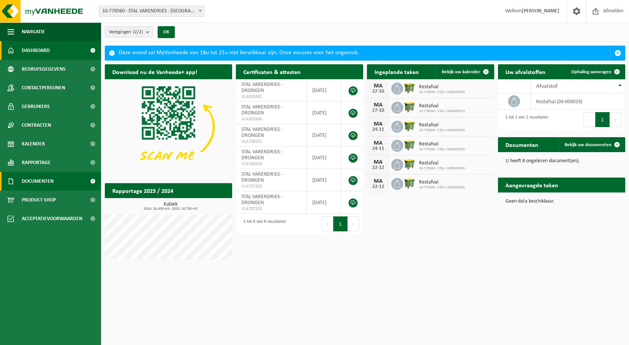  What do you see at coordinates (464, 72) in the screenshot?
I see `a: Bekijk uw kalender` at bounding box center [464, 72].